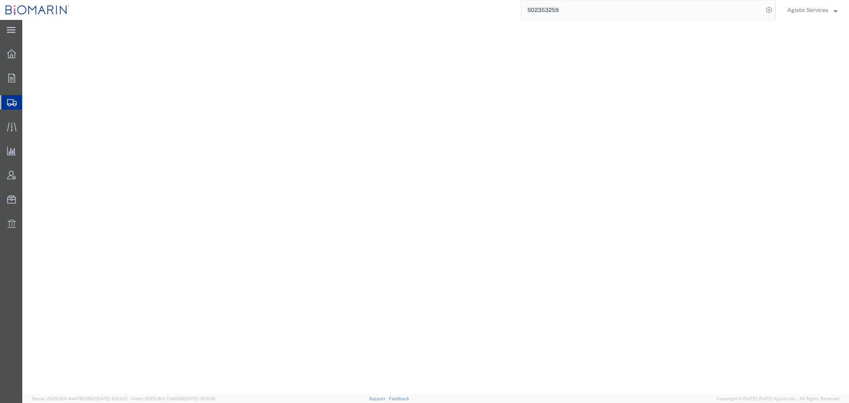 The width and height of the screenshot is (849, 403). I want to click on span: Client: 2025.18.0-7346316, so click(173, 398).